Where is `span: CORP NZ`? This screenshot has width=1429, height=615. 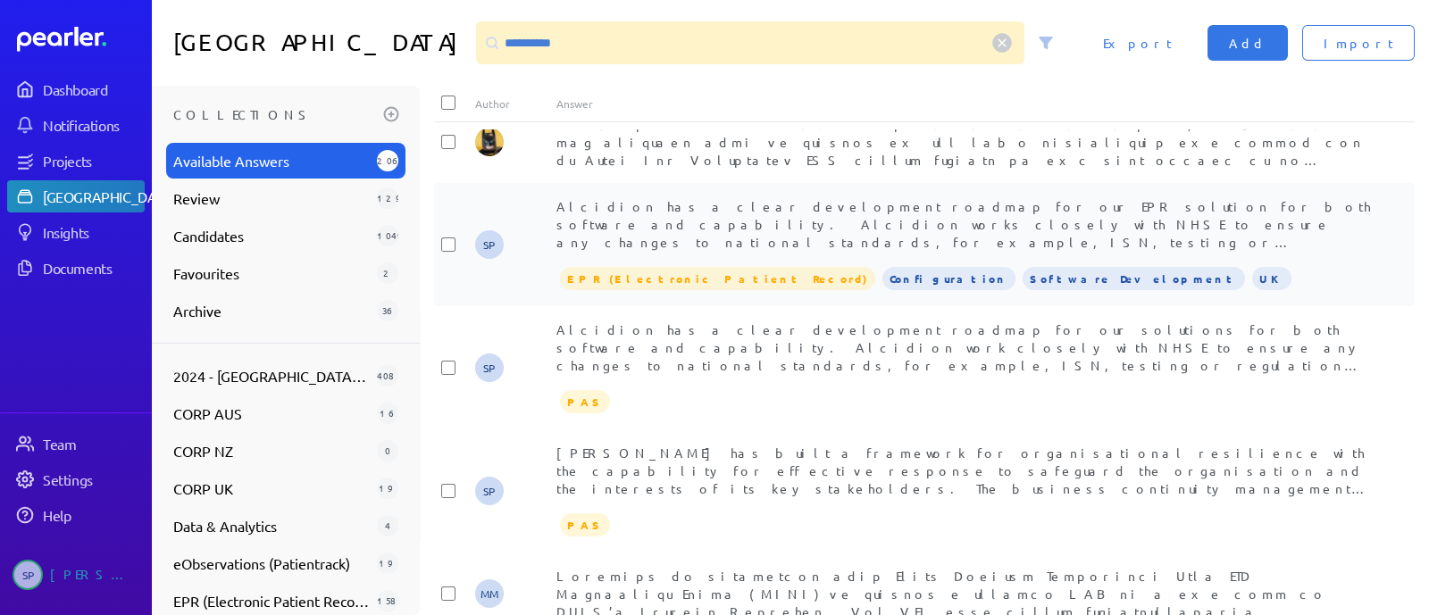 span: CORP NZ is located at coordinates (271, 451).